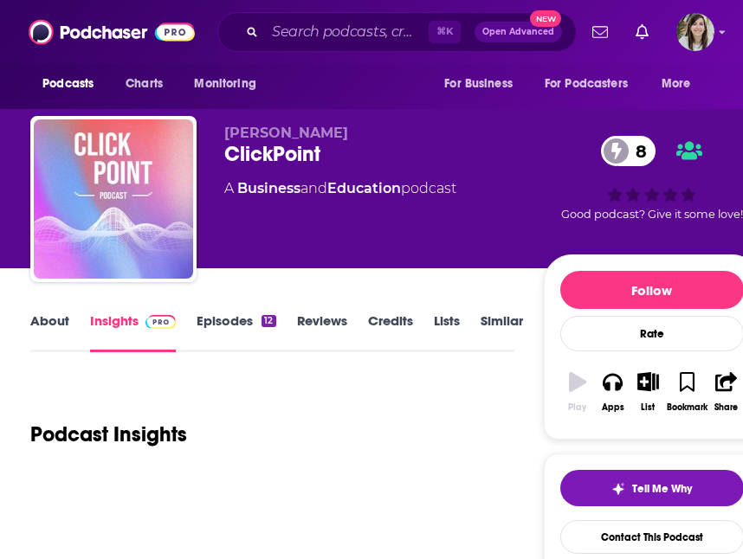 The height and width of the screenshot is (559, 743). What do you see at coordinates (676, 84) in the screenshot?
I see `span: More` at bounding box center [676, 84].